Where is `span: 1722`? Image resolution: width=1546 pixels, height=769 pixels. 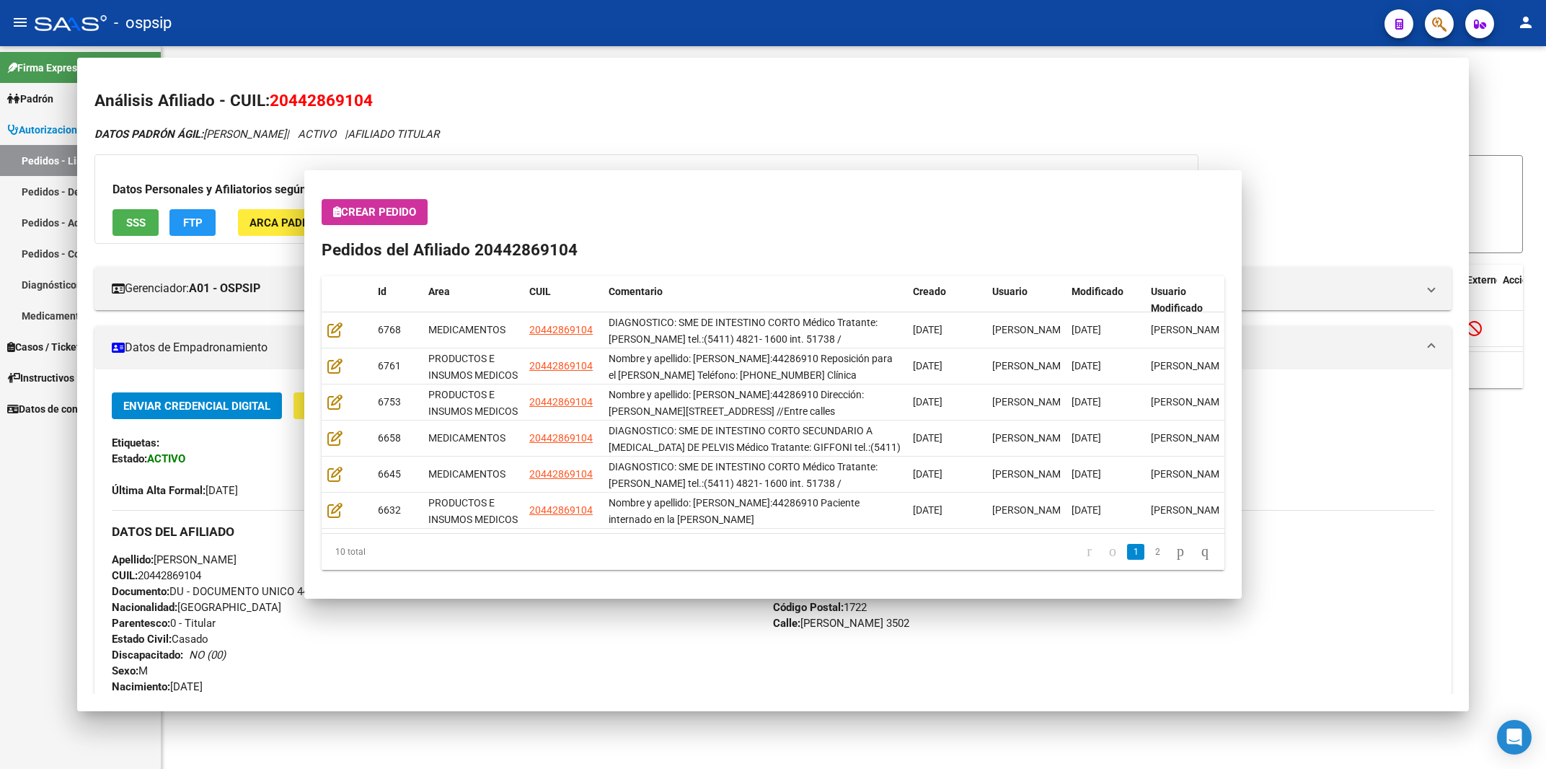
span: 1722 is located at coordinates (820, 607).